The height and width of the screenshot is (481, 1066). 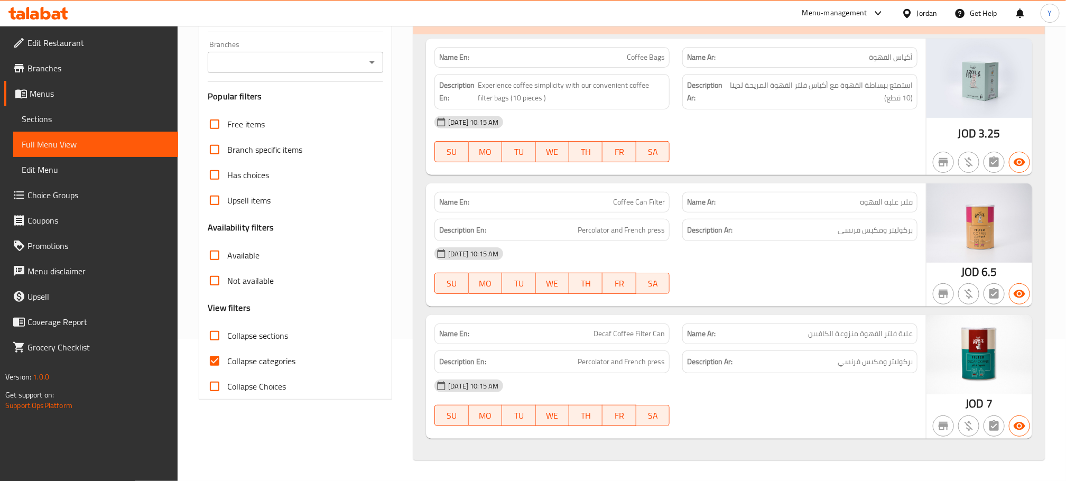 What do you see at coordinates (248, 175) in the screenshot?
I see `span: Has choices` at bounding box center [248, 175].